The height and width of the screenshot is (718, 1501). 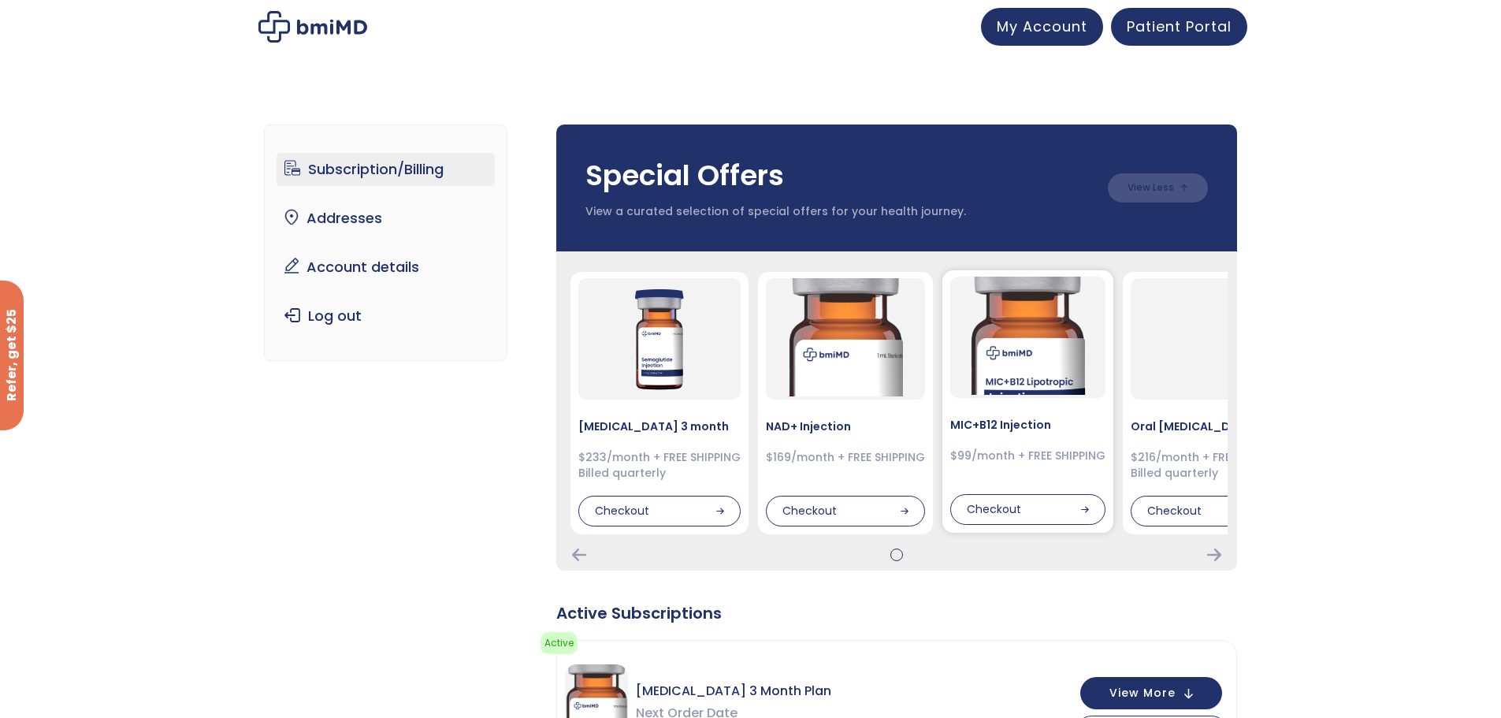 What do you see at coordinates (838, 212) in the screenshot?
I see `p: View a curated selection of special offers for your health journey.` at bounding box center [838, 212].